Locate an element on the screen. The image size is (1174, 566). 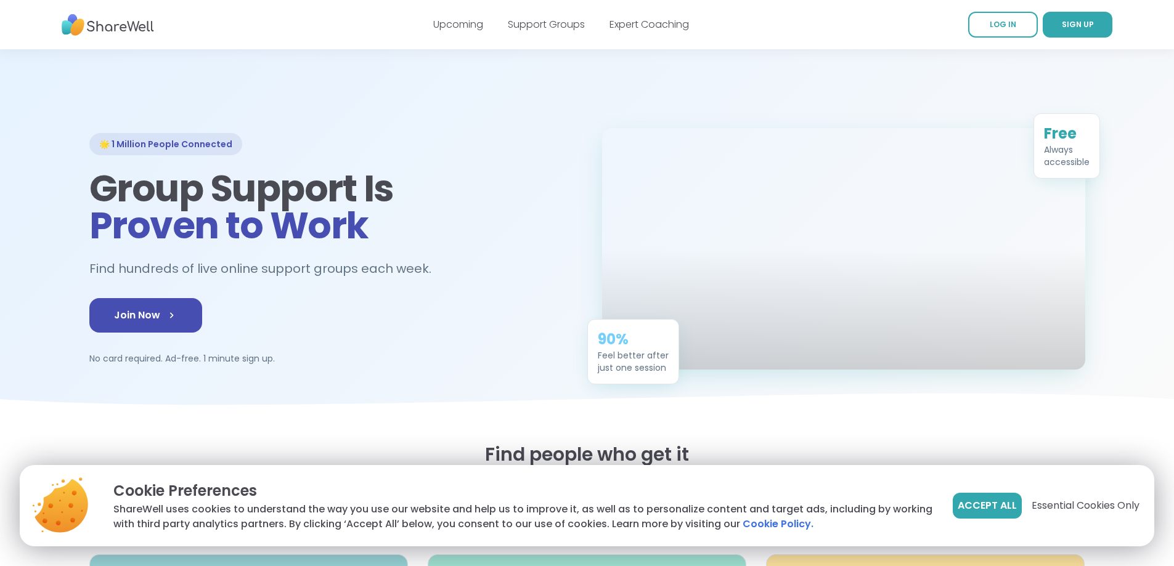
div: Always accessible is located at coordinates (1067, 156).